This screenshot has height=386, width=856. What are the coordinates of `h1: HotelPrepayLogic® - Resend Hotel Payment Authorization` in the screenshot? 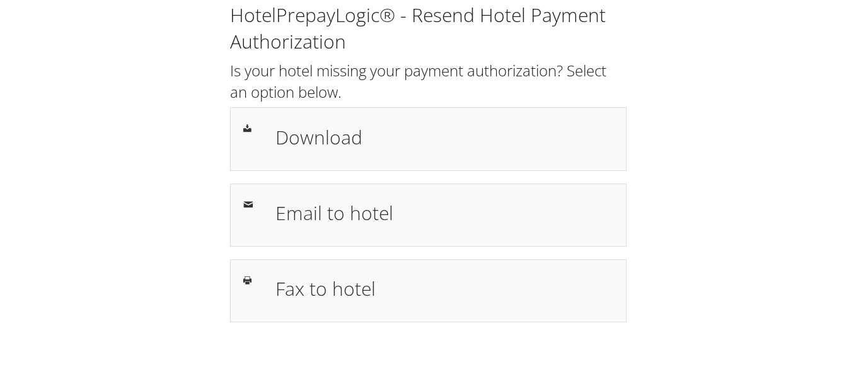 It's located at (428, 28).